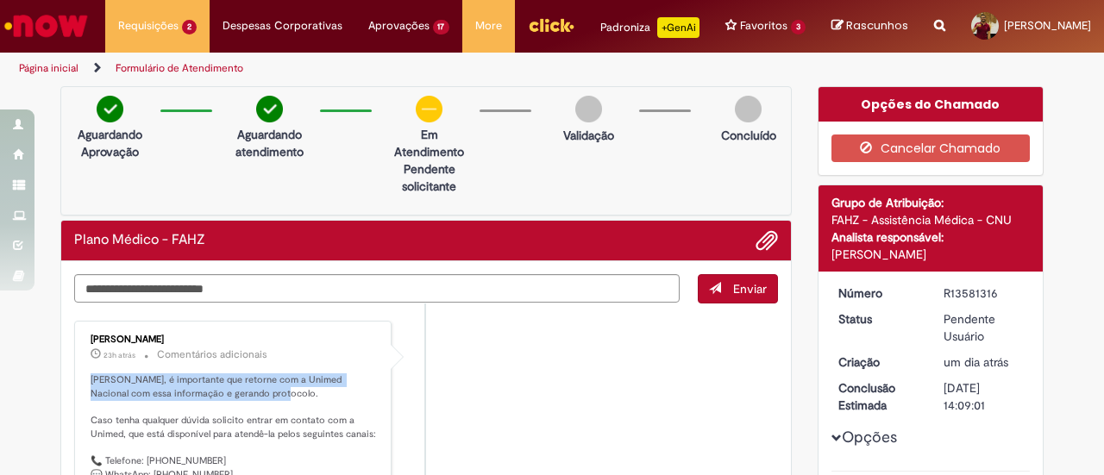 This screenshot has height=475, width=1104. Describe the element at coordinates (763, 26) in the screenshot. I see `span: Favoritos` at that location.